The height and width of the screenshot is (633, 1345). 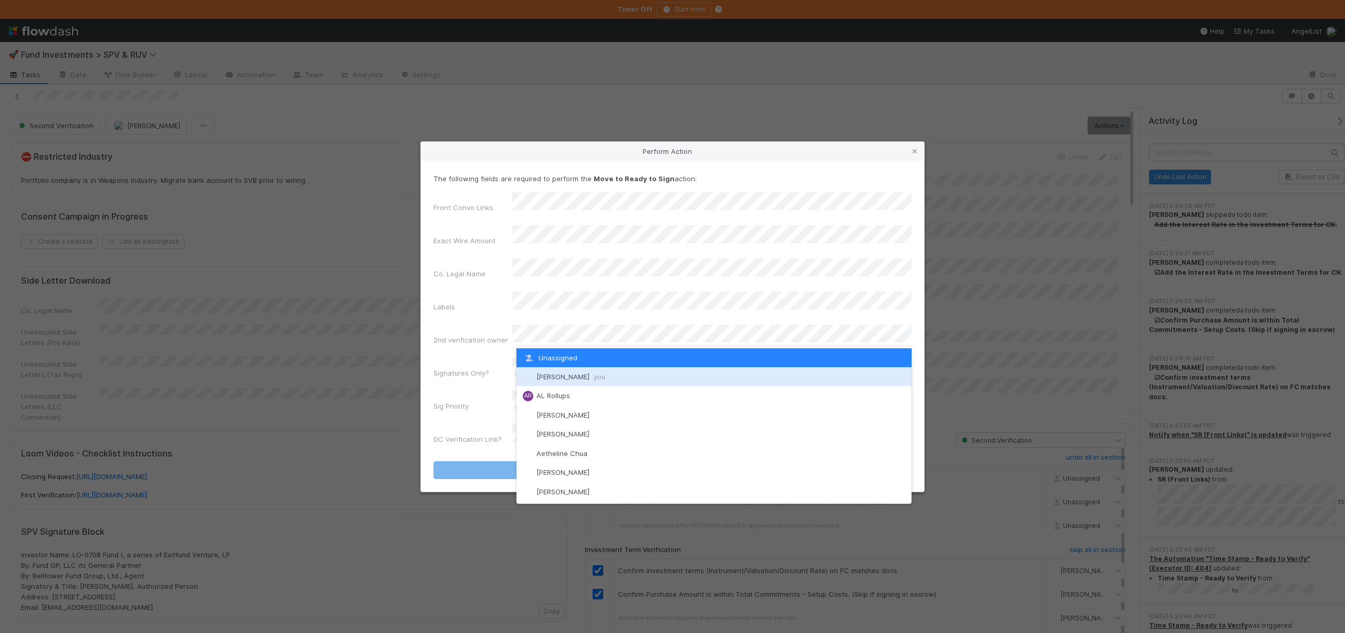 I want to click on img: avatar_1d14498f-6309-4f08-8780-588779e5ce37.png, so click(x=528, y=434).